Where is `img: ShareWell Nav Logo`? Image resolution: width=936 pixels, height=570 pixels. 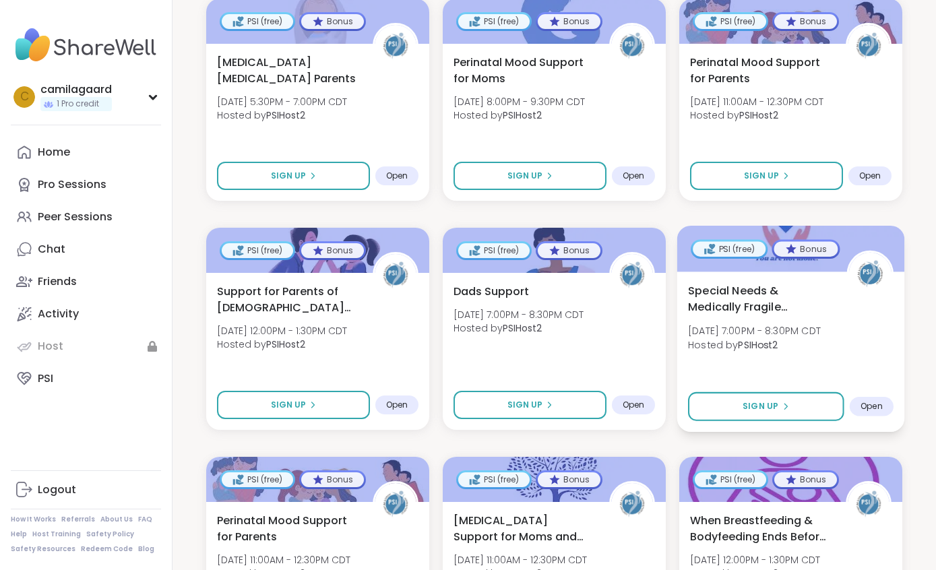
img: ShareWell Nav Logo is located at coordinates (86, 45).